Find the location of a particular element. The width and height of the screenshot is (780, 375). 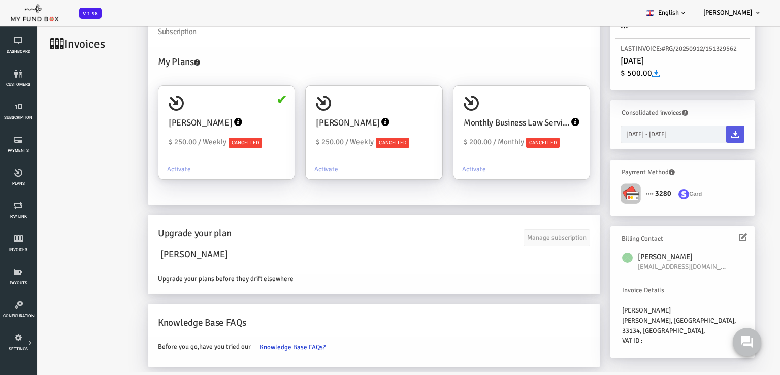

small: Subscription is located at coordinates (343, 35).